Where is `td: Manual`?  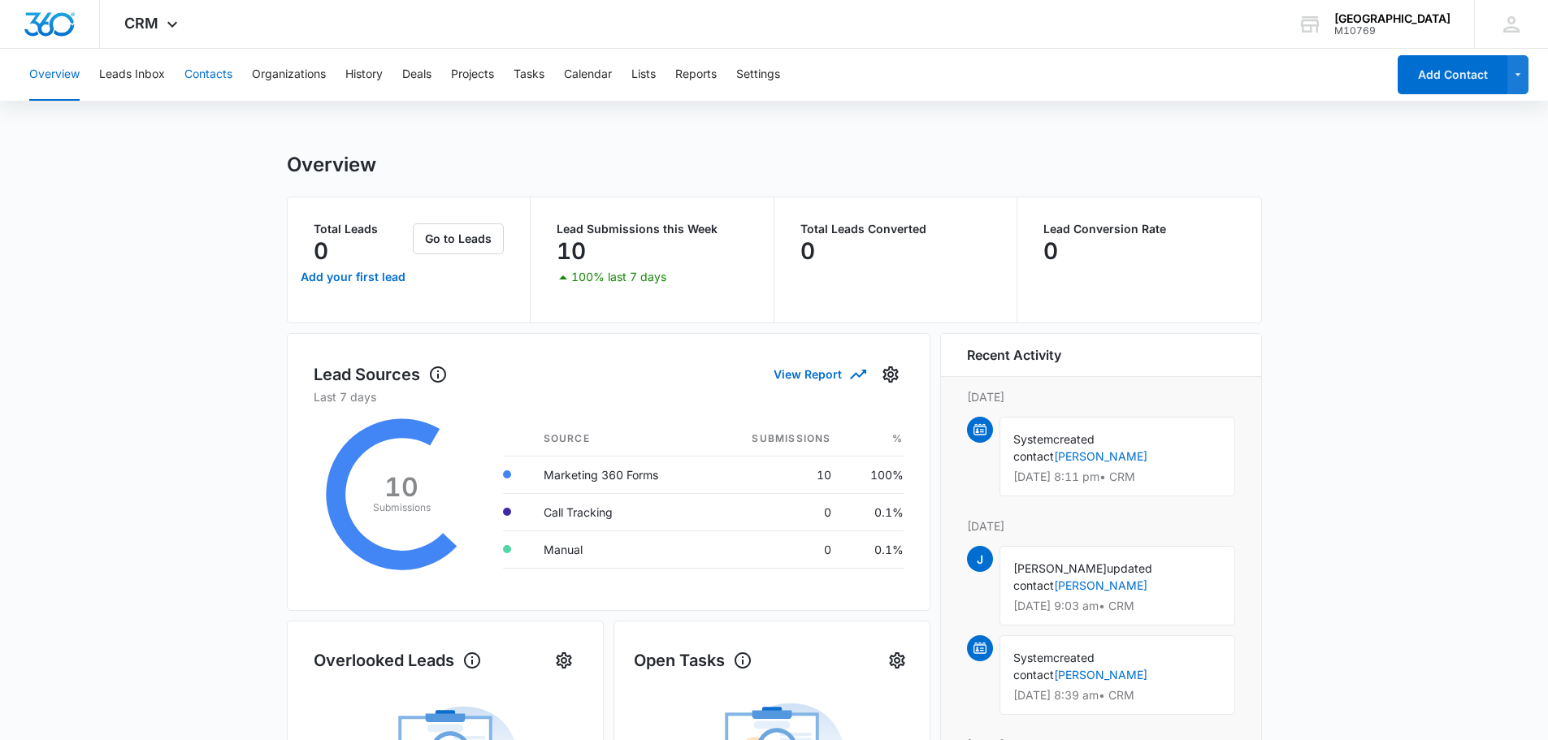 td: Manual is located at coordinates (620, 549).